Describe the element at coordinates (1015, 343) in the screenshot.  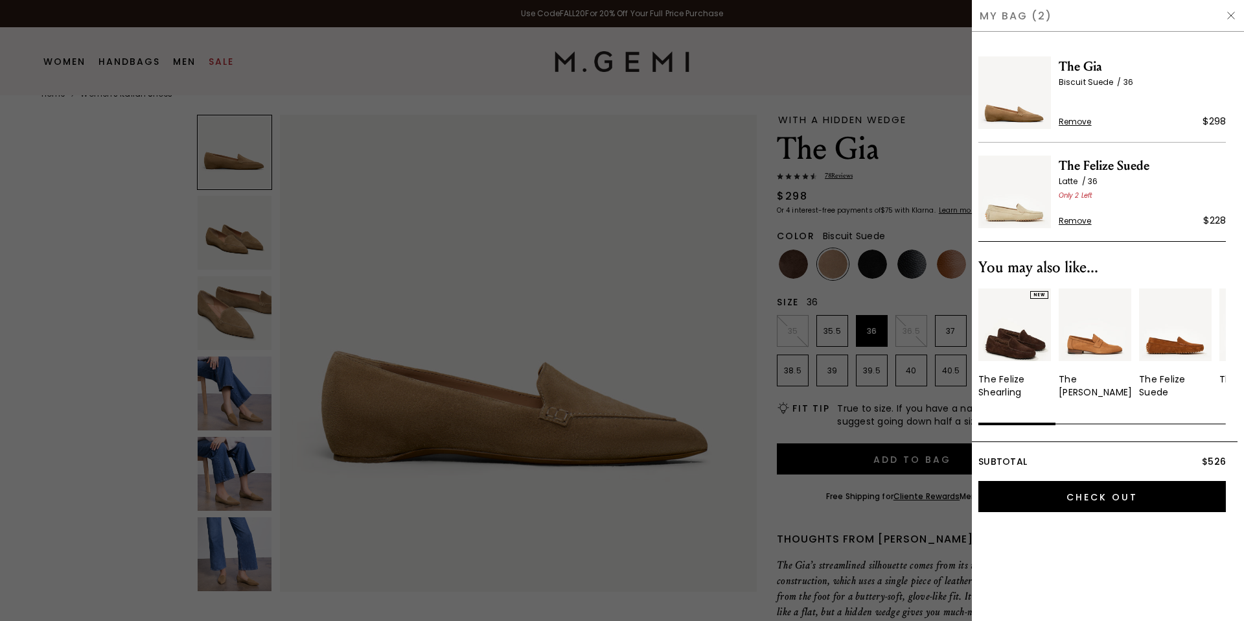
I see `a: NEWThe Felize Shearling` at that location.